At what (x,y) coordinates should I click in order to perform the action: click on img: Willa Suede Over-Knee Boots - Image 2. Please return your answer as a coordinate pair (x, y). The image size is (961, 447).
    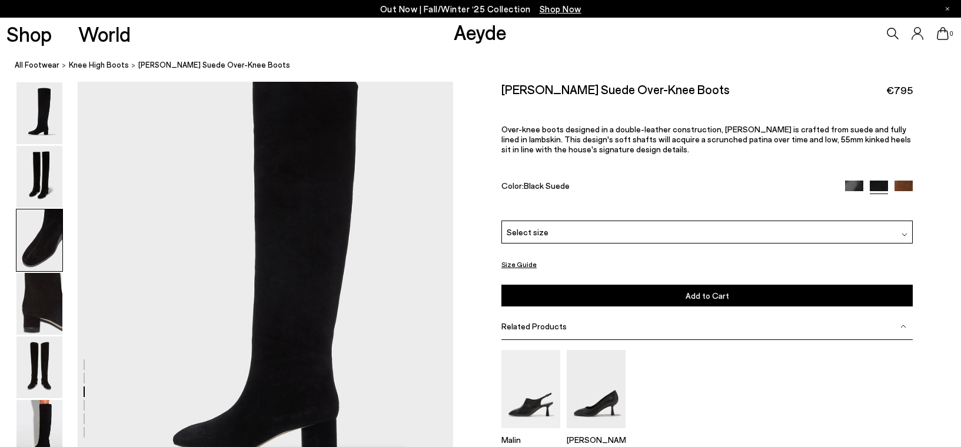
    Looking at the image, I should click on (39, 176).